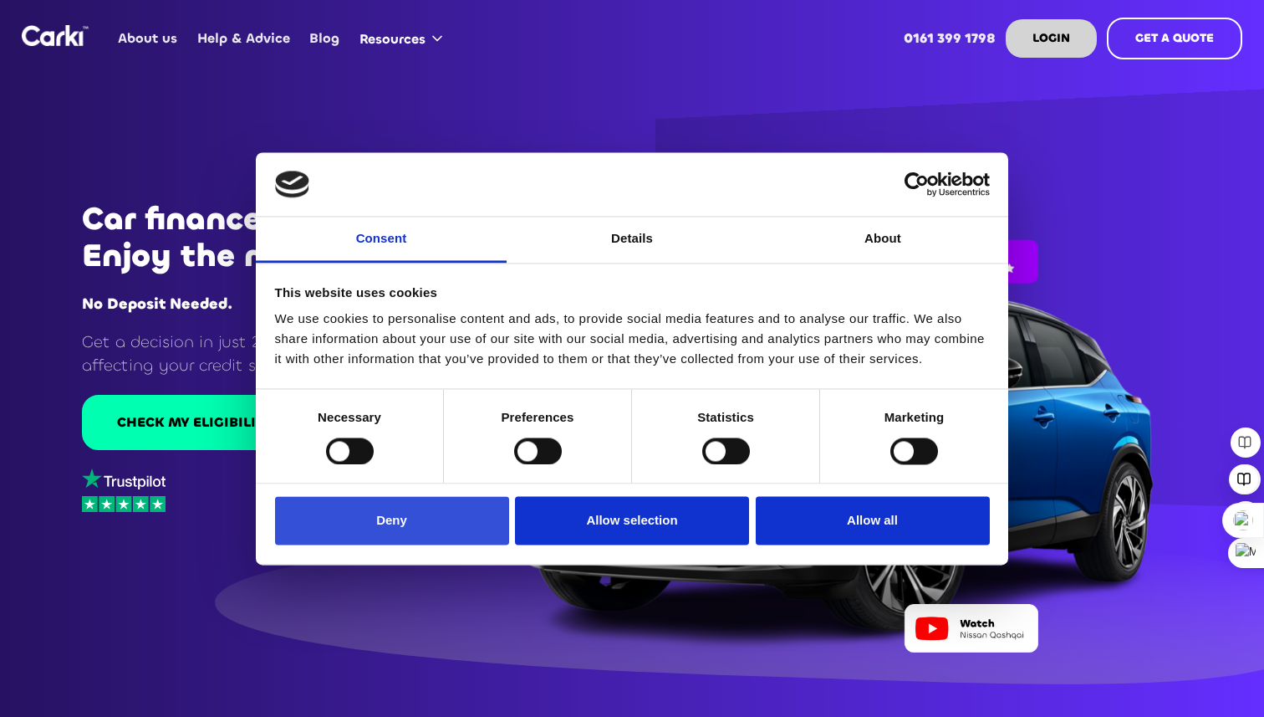 This screenshot has width=1264, height=717. I want to click on strong: LOGIN, so click(1051, 38).